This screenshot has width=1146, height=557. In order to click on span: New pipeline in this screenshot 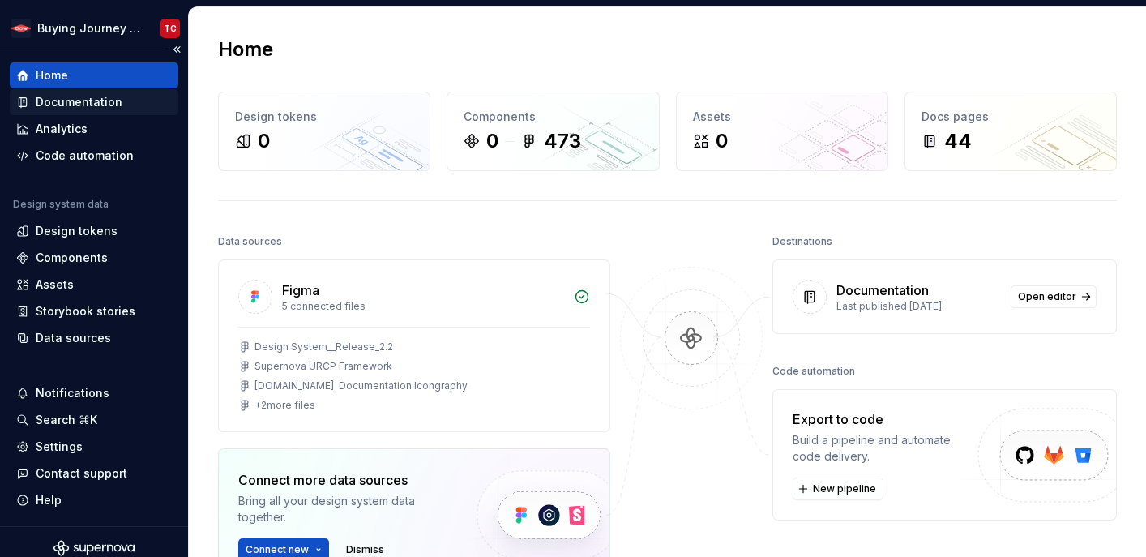, I will do `click(844, 489)`.